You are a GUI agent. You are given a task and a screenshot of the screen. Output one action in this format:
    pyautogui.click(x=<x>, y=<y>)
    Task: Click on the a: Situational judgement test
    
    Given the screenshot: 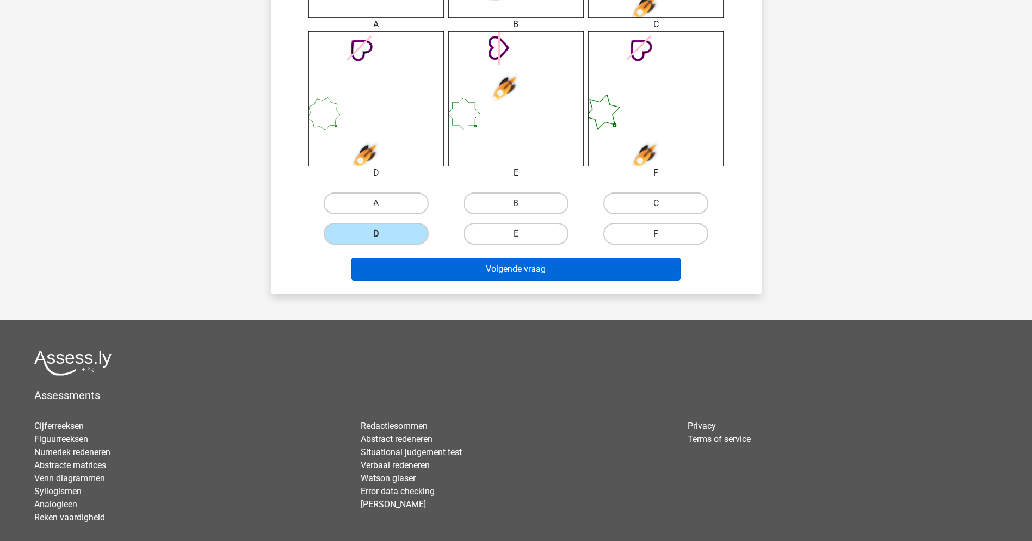 What is the action you would take?
    pyautogui.click(x=411, y=452)
    